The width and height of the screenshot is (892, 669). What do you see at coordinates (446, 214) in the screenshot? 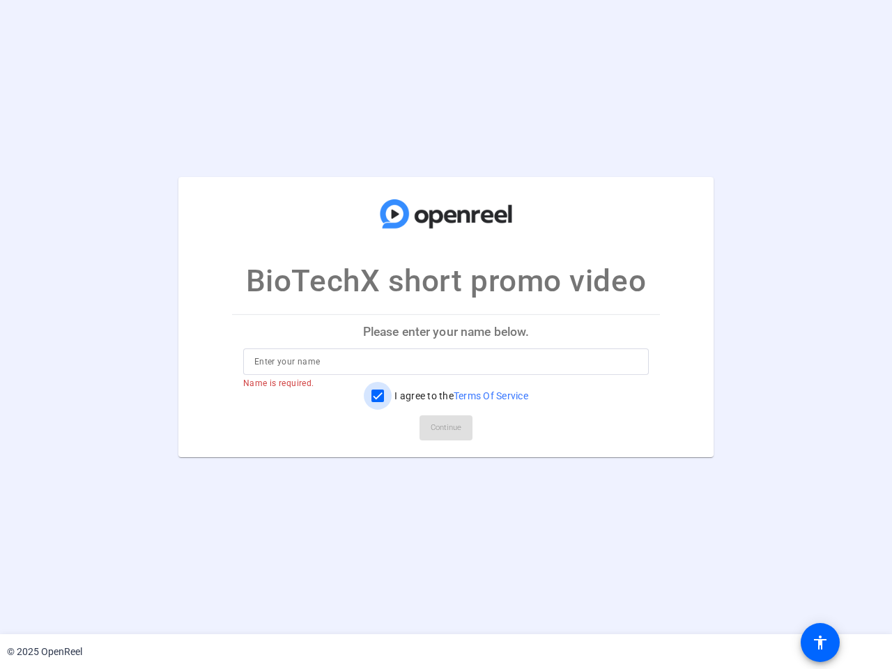
I see `img: company-logo` at bounding box center [446, 214].